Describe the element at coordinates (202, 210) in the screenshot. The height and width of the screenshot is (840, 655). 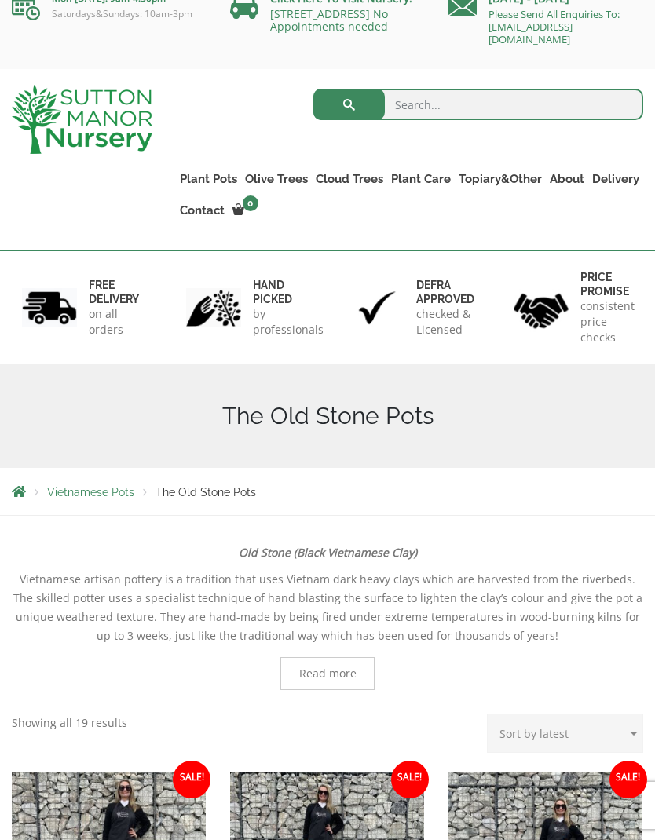
I see `a: Contact` at that location.